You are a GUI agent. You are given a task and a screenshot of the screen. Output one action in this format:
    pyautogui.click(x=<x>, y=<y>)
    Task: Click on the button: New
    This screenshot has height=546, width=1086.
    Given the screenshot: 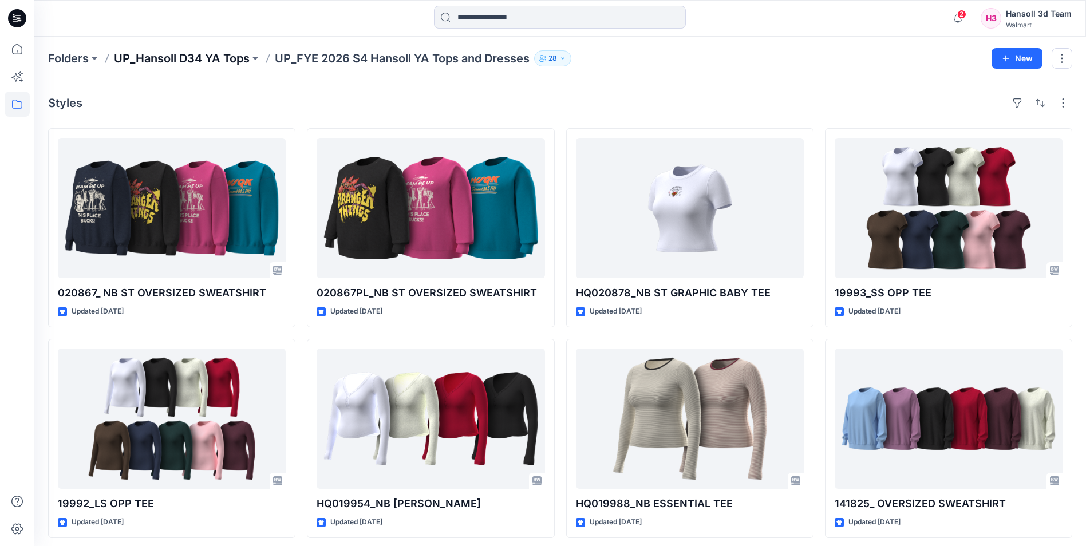 What is the action you would take?
    pyautogui.click(x=1017, y=58)
    